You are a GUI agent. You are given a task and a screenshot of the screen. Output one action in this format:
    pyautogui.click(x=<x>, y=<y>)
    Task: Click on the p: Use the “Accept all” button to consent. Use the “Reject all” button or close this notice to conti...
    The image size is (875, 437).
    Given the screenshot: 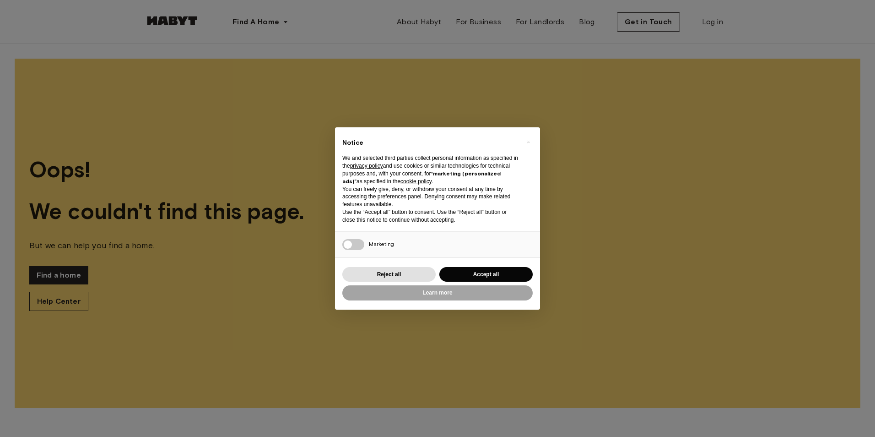 What is the action you would take?
    pyautogui.click(x=430, y=216)
    